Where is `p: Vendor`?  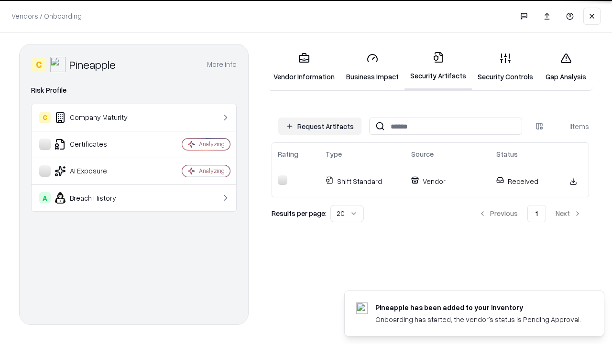 p: Vendor is located at coordinates (448, 181).